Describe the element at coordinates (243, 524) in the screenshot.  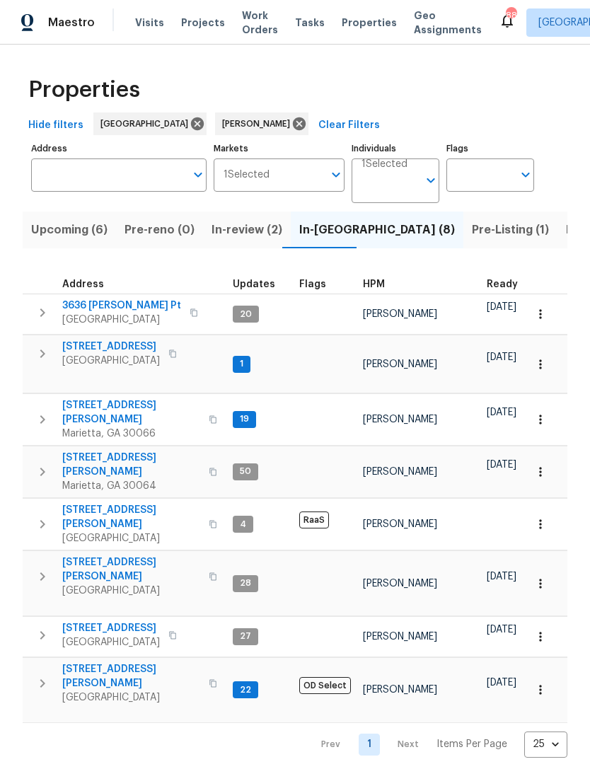
I see `span: 4` at that location.